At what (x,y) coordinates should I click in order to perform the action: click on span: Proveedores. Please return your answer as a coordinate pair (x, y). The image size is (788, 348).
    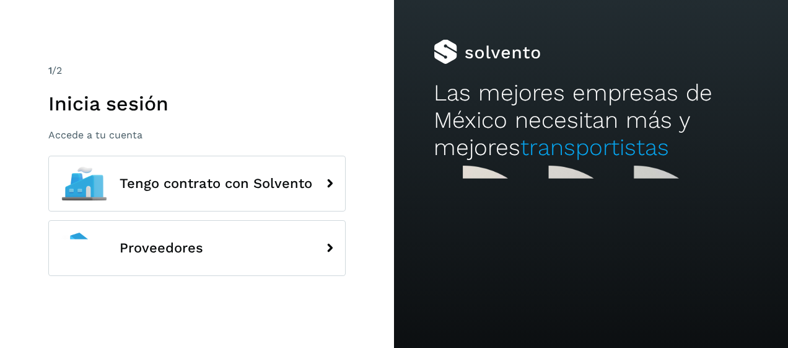
    Looking at the image, I should click on (161, 248).